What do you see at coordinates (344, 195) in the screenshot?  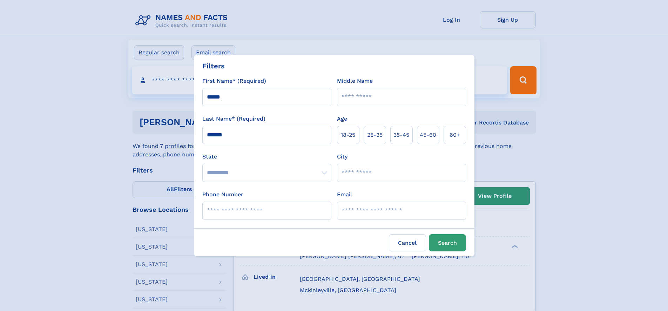 I see `label: Email` at bounding box center [344, 195].